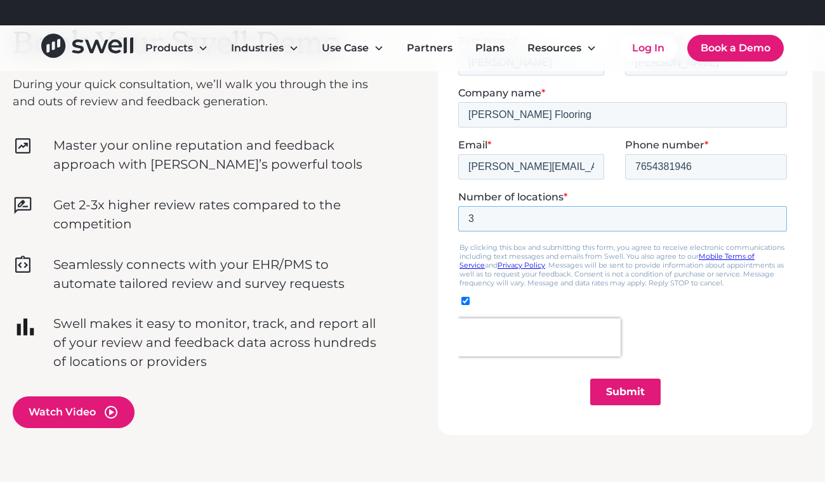  Describe the element at coordinates (429, 48) in the screenshot. I see `a: Partners` at that location.